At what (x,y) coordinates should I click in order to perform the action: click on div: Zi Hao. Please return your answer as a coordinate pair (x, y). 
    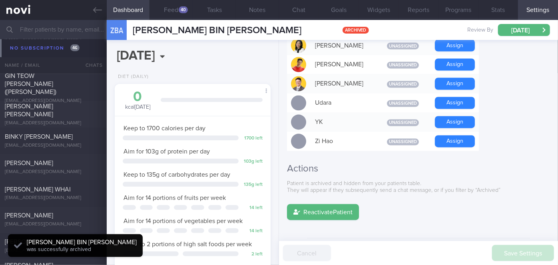
    Looking at the image, I should click on (343, 142).